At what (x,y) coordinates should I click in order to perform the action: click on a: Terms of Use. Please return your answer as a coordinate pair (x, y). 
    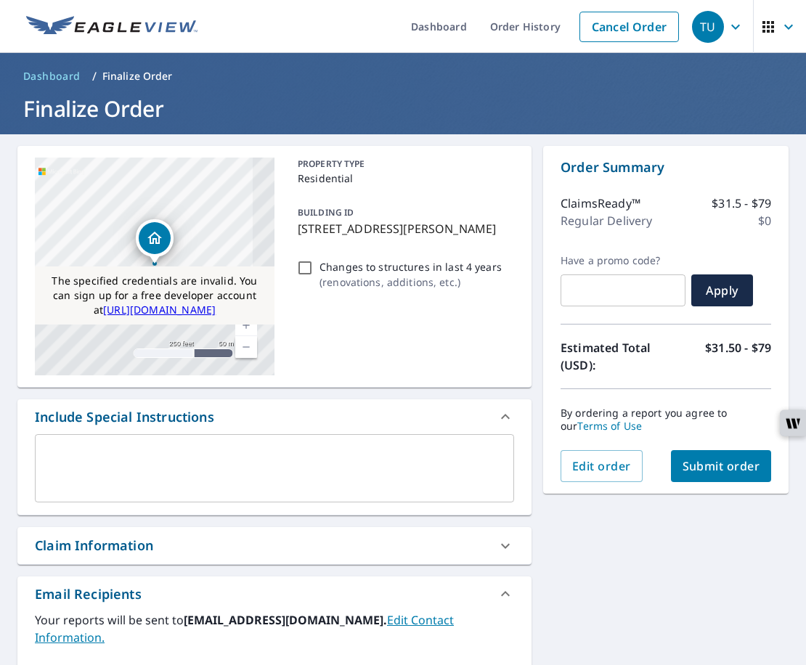
    Looking at the image, I should click on (610, 426).